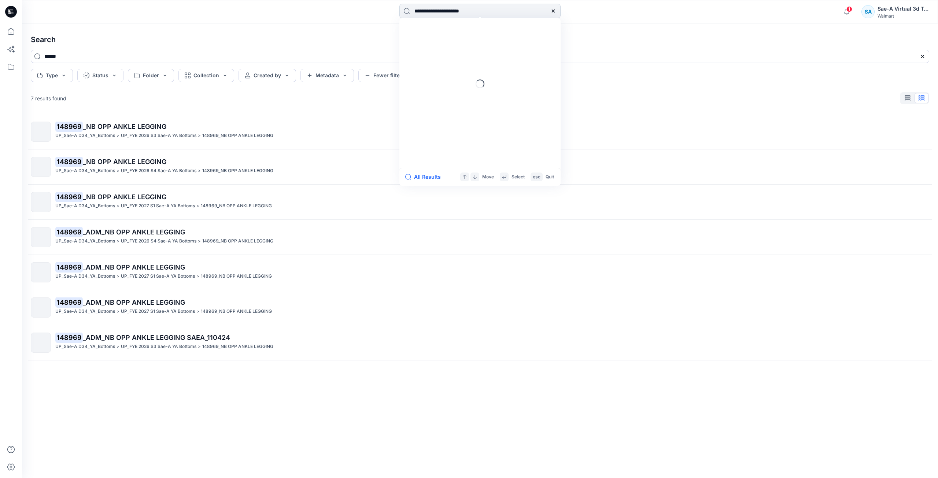 This screenshot has width=938, height=478. Describe the element at coordinates (903, 16) in the screenshot. I see `div: Walmart` at that location.